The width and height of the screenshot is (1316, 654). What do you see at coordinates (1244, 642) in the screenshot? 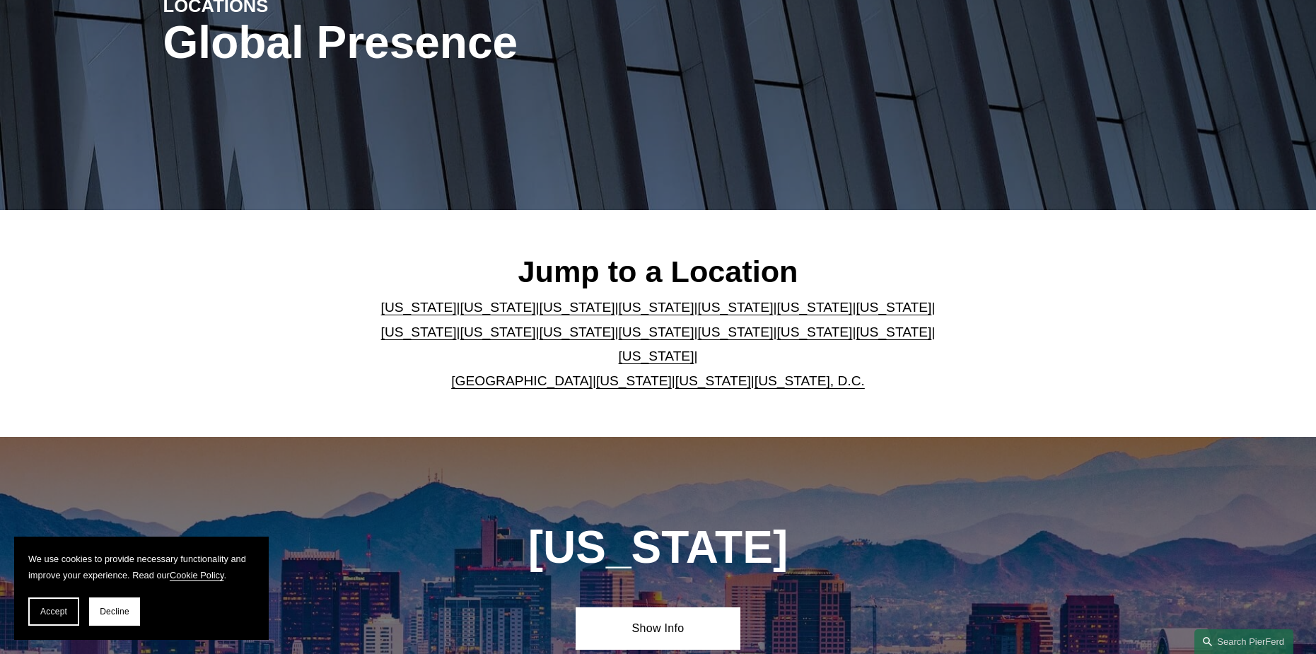
I see `a: Search this site` at bounding box center [1244, 642].